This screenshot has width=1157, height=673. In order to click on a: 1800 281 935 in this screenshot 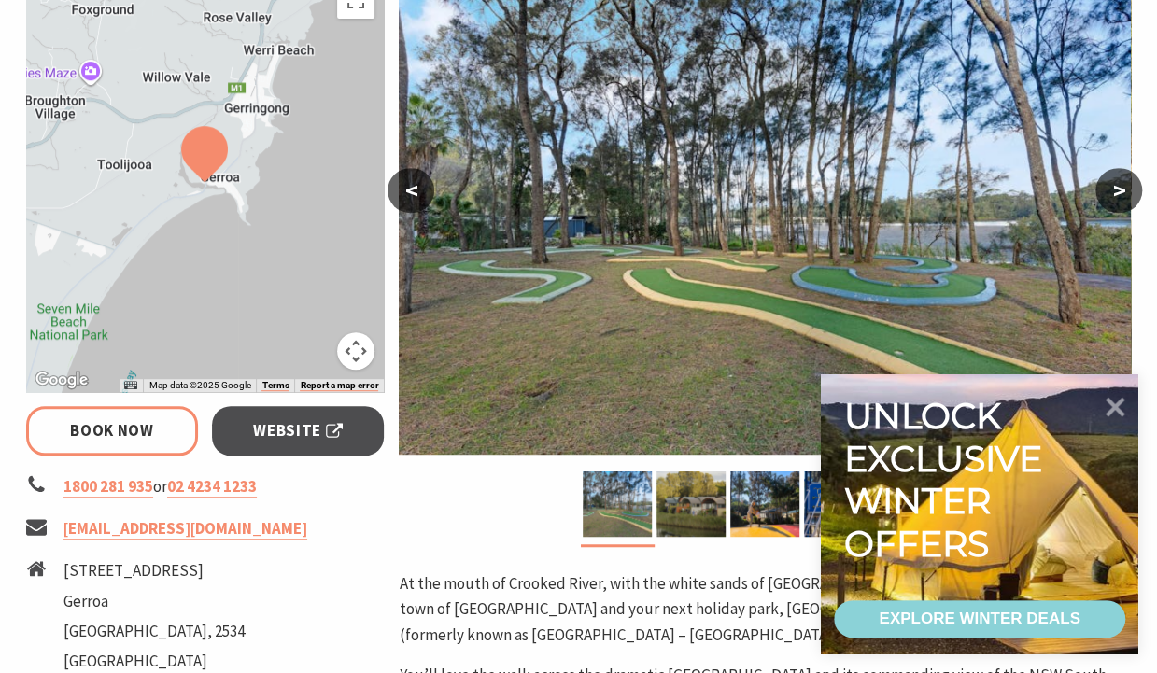, I will do `click(108, 486)`.